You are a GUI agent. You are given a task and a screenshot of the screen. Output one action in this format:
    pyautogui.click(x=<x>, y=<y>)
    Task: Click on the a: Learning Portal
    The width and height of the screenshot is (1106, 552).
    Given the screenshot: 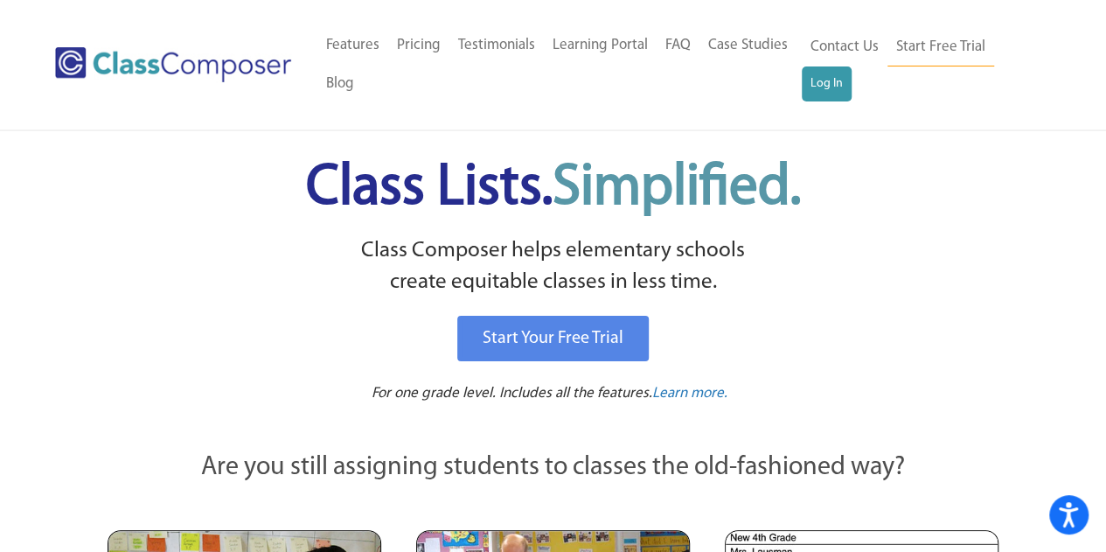 What is the action you would take?
    pyautogui.click(x=600, y=45)
    